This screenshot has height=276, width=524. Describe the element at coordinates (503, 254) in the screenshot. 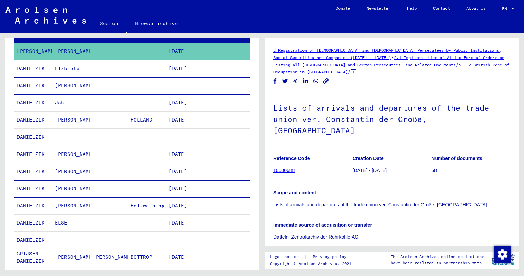

I see `img: Change consent` at that location.